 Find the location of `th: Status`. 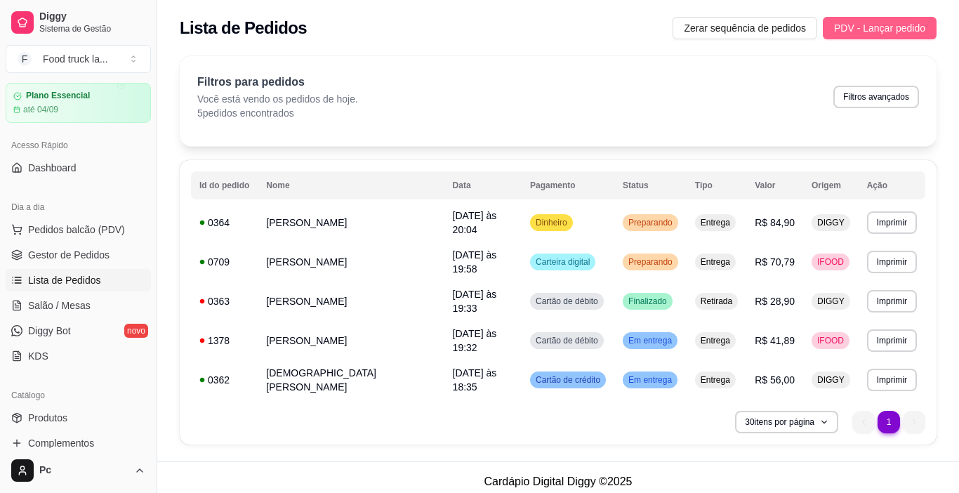

th: Status is located at coordinates (650, 185).